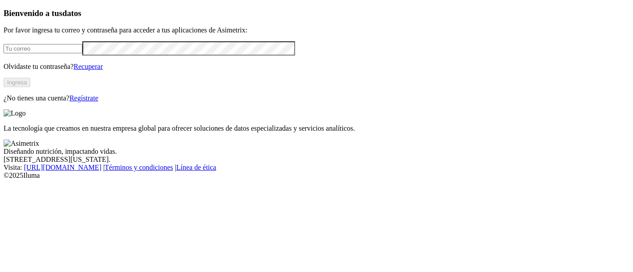  I want to click on span: datos, so click(72, 13).